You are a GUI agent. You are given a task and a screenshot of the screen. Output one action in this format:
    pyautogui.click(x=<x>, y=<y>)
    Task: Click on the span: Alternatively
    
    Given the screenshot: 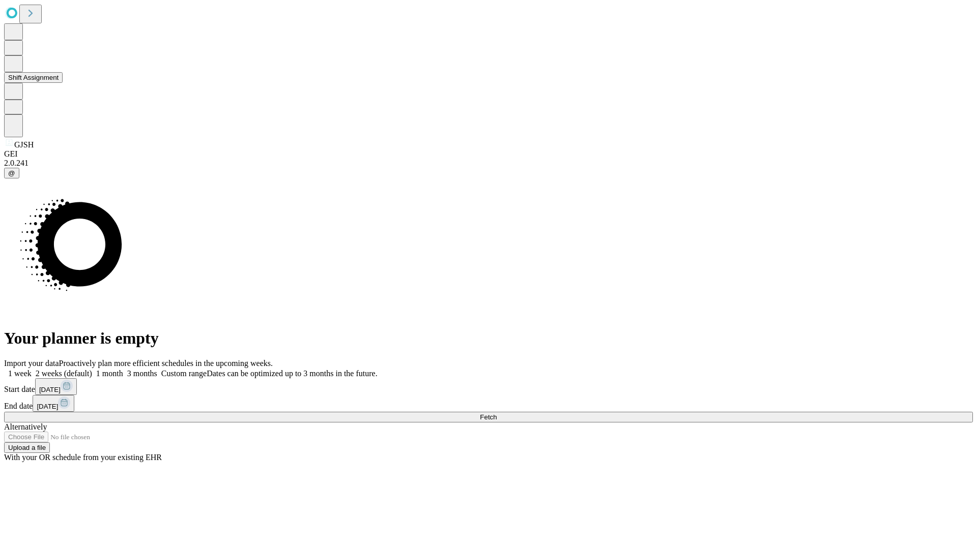 What is the action you would take?
    pyautogui.click(x=25, y=427)
    